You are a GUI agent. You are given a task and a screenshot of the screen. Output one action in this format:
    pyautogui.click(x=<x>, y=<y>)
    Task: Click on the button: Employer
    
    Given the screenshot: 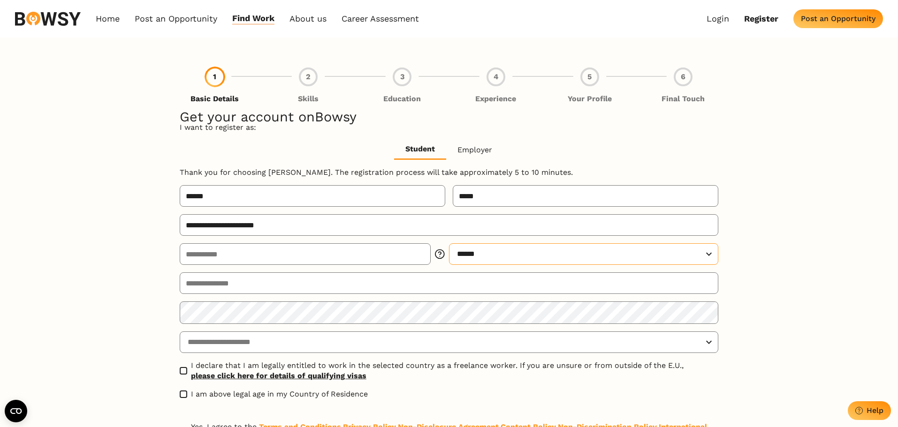 What is the action you would take?
    pyautogui.click(x=475, y=150)
    